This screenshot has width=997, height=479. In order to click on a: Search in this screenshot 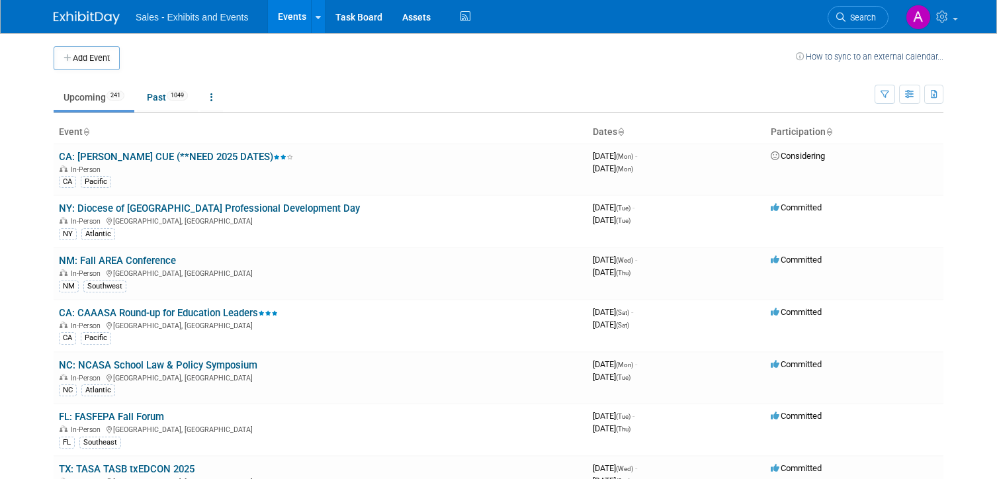, I will do `click(858, 17)`.